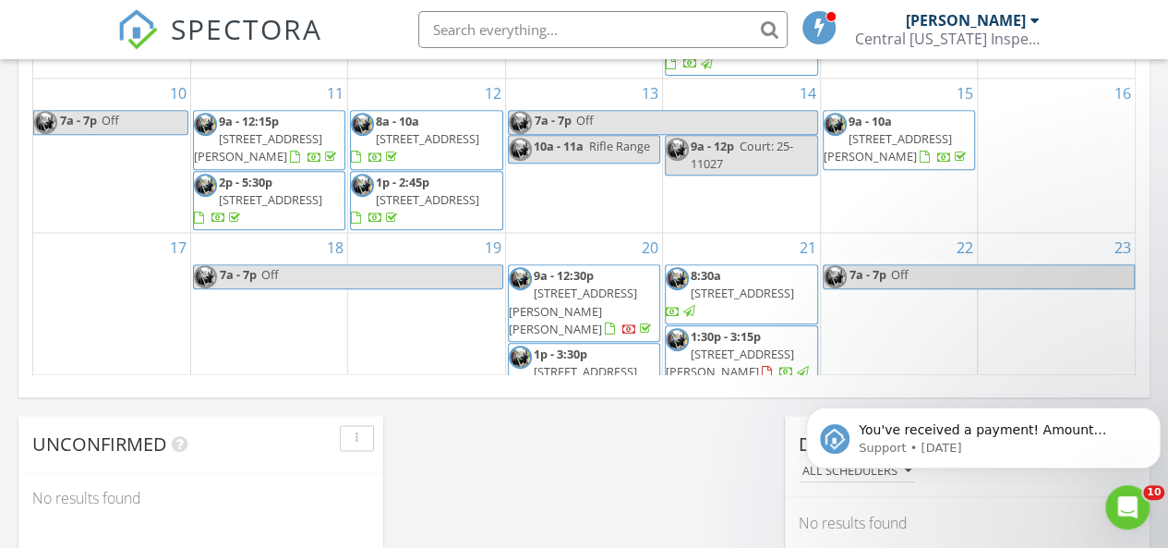 The height and width of the screenshot is (548, 1168). What do you see at coordinates (1123, 247) in the screenshot?
I see `a: Go to August 23, 2025` at bounding box center [1123, 247].